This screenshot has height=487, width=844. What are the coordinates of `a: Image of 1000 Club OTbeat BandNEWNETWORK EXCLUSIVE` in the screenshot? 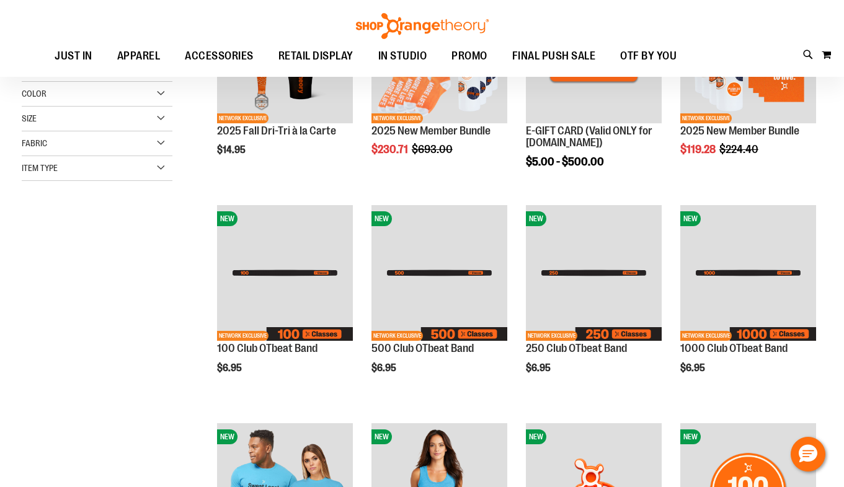 It's located at (748, 274).